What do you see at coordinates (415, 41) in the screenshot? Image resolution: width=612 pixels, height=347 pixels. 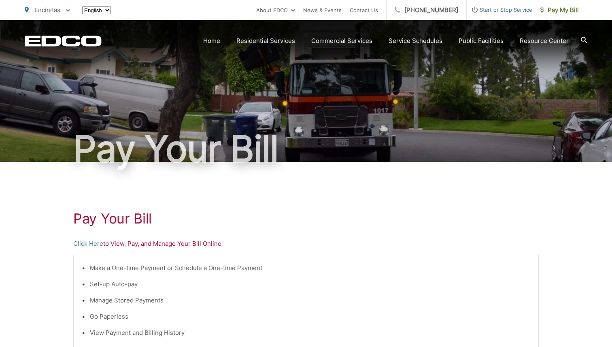 I see `a: Service Schedules` at bounding box center [415, 41].